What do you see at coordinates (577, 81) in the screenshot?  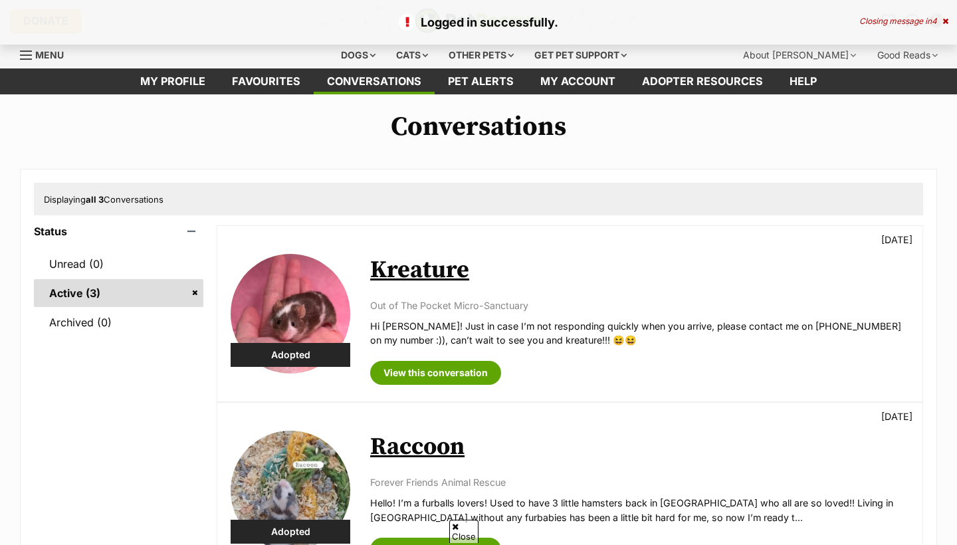 I see `a: My account` at bounding box center [577, 81].